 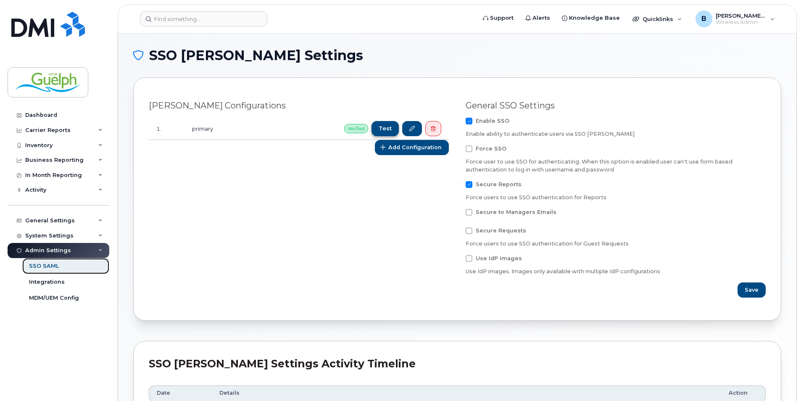 What do you see at coordinates (516, 212) in the screenshot?
I see `span: Secure to Managers Emails` at bounding box center [516, 212].